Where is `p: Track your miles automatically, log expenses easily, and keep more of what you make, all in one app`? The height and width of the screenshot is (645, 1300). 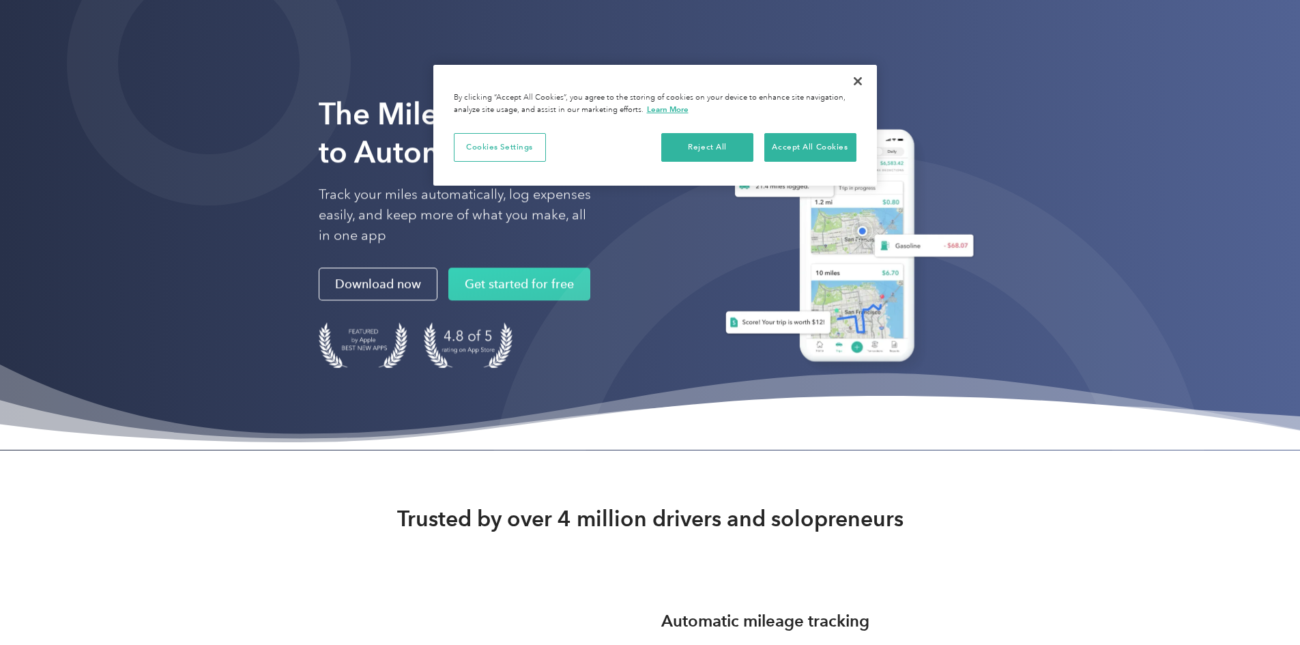
p: Track your miles automatically, log expenses easily, and keep more of what you make, all in one app is located at coordinates (455, 215).